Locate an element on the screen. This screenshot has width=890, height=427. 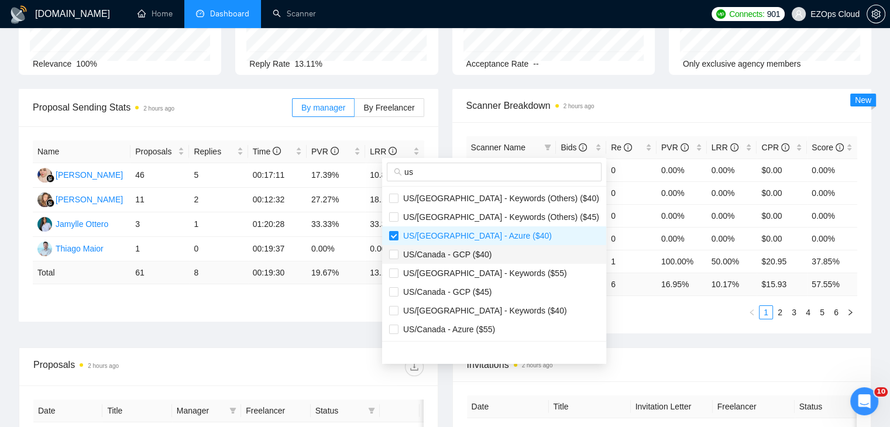
img: upwork-logo.png is located at coordinates (721, 14).